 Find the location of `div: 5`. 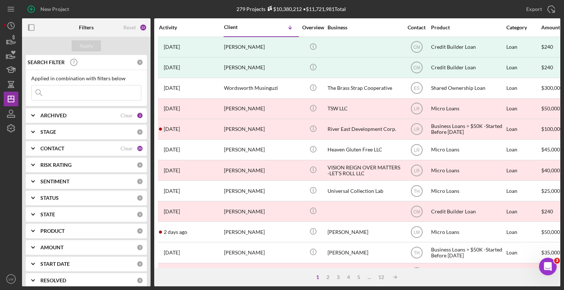

div: 5 is located at coordinates (359, 278).